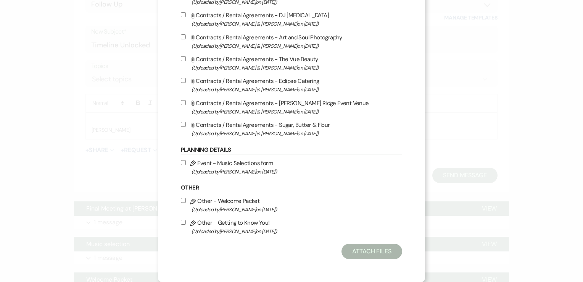 The width and height of the screenshot is (583, 282). Describe the element at coordinates (292, 129) in the screenshot. I see `label: Contracts / Rental Agreements - Sugar, Butter & Flour` at that location.